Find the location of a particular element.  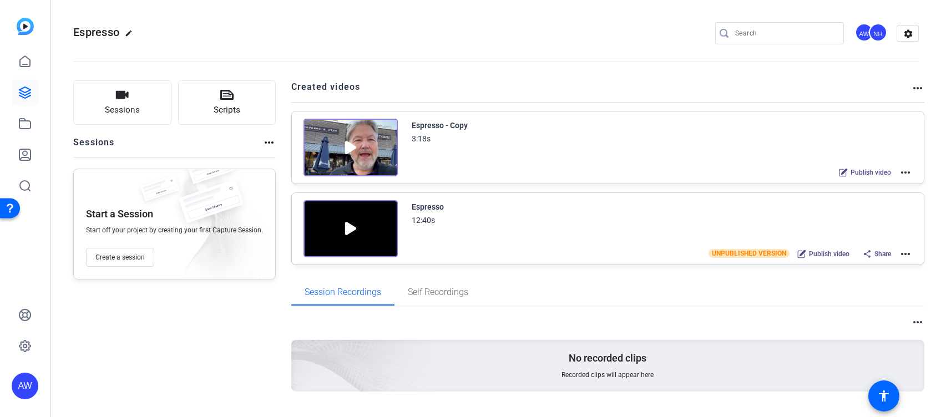

button: Create a session is located at coordinates (120, 258).